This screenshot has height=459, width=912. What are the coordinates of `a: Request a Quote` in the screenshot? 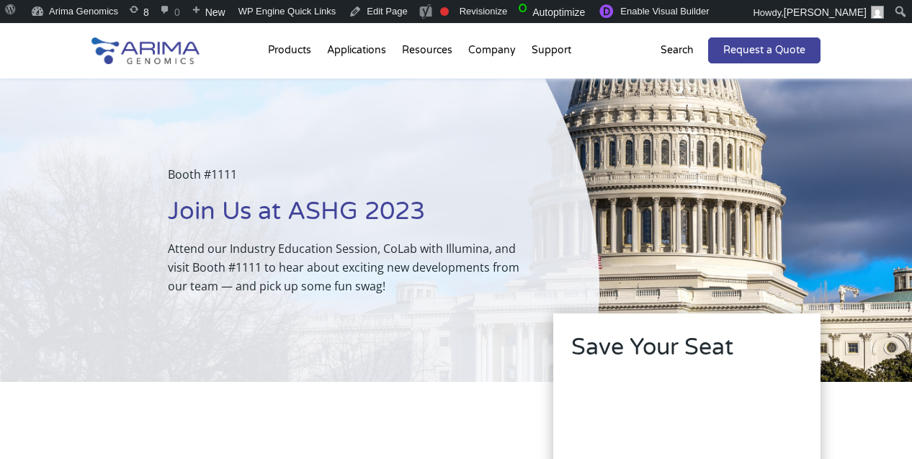 It's located at (765, 50).